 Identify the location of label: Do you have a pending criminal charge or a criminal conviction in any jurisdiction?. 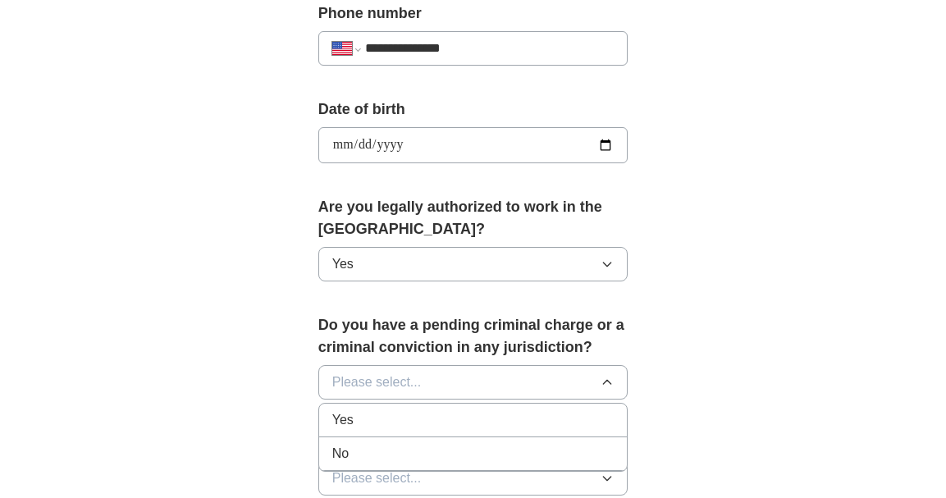
(474, 337).